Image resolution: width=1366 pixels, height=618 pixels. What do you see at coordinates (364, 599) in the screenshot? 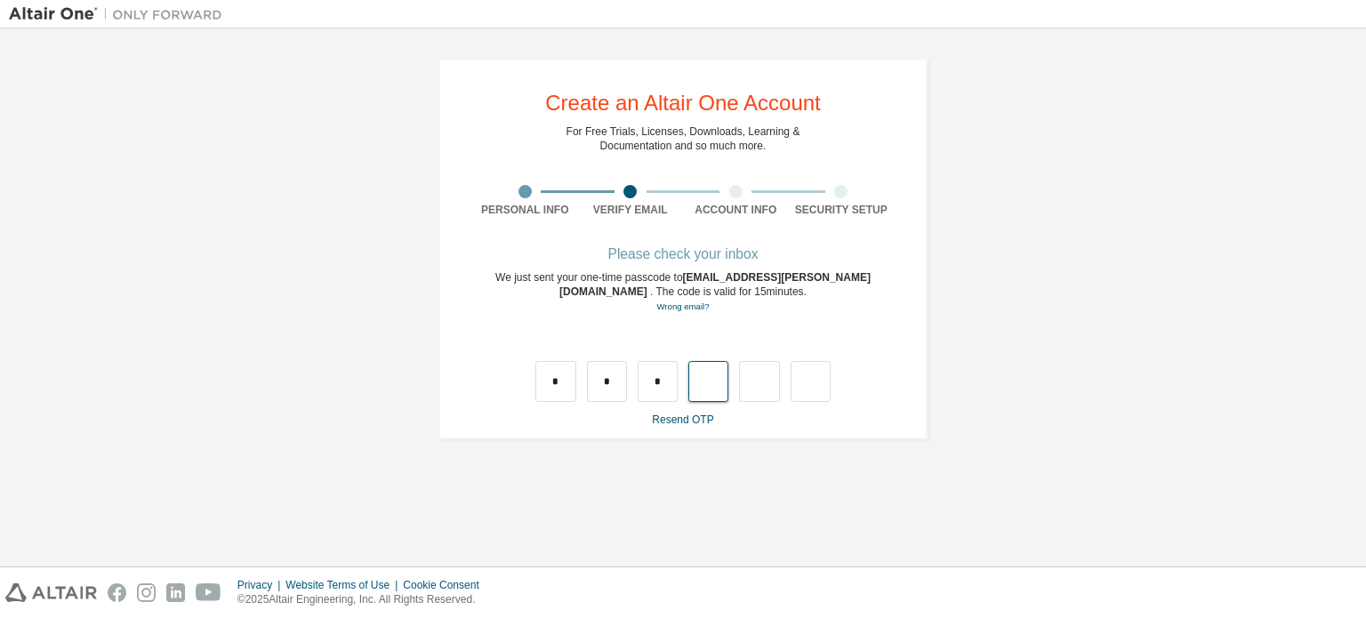
I see `p: © 2025 Altair Engineering, Inc. All Rights Reserved.` at bounding box center [364, 599].